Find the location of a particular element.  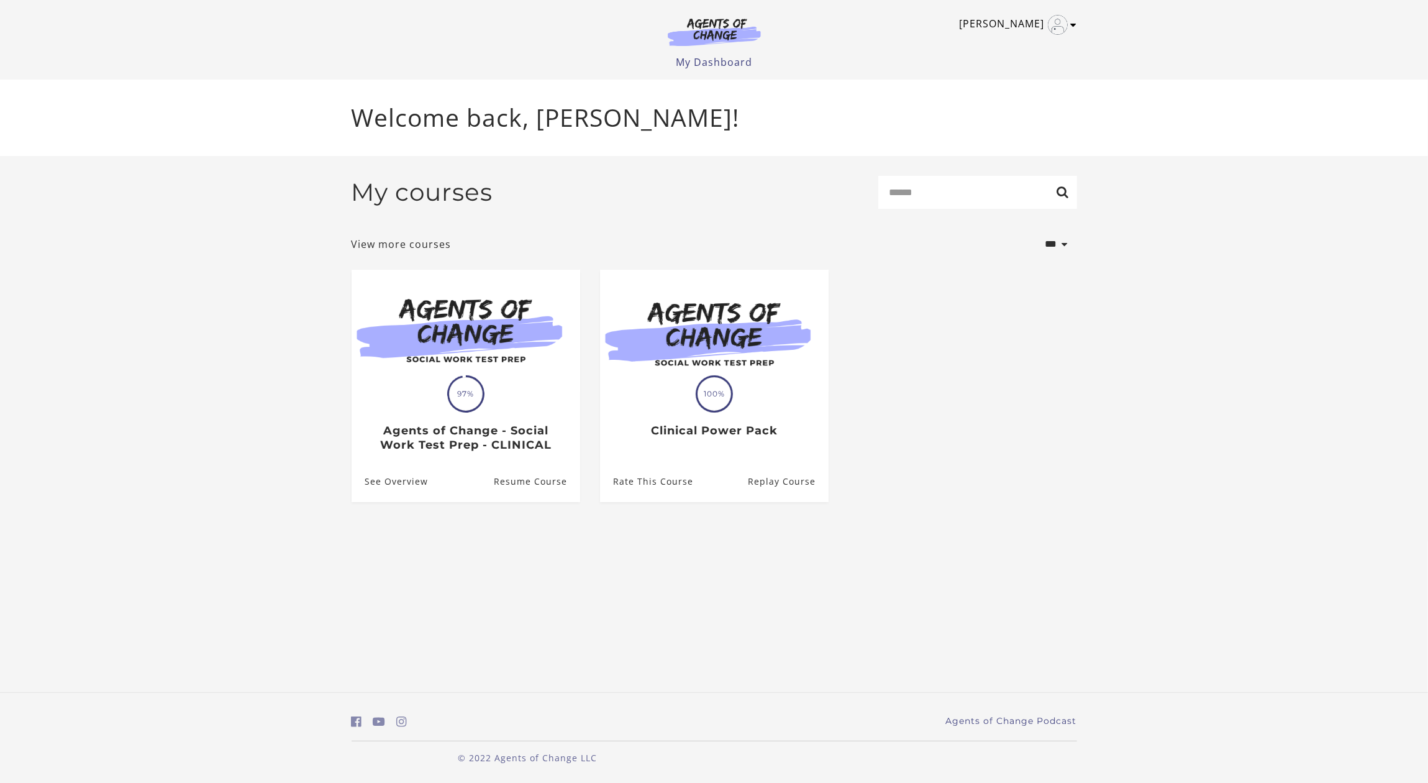

a: Agents of Change - Social Work Test Prep - CLINICAL: Resume Course is located at coordinates (536, 481).